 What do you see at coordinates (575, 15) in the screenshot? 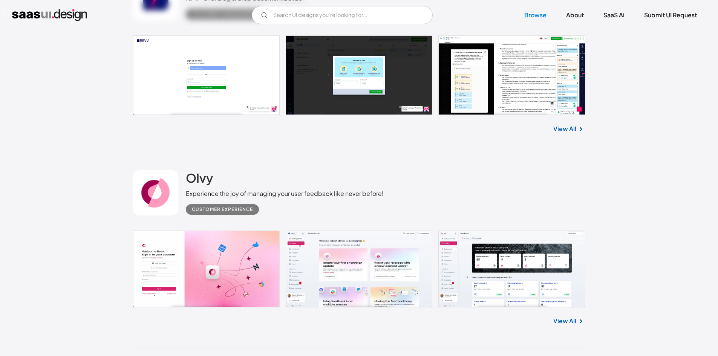
I see `a: About` at bounding box center [575, 15].